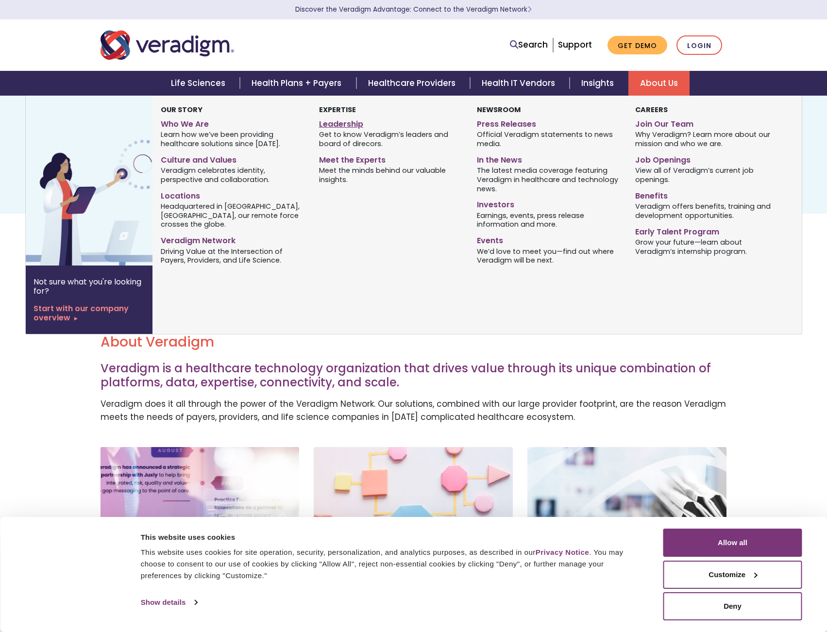 This screenshot has width=827, height=632. Describe the element at coordinates (548, 219) in the screenshot. I see `span: Earnings, events, press release information and more.` at that location.